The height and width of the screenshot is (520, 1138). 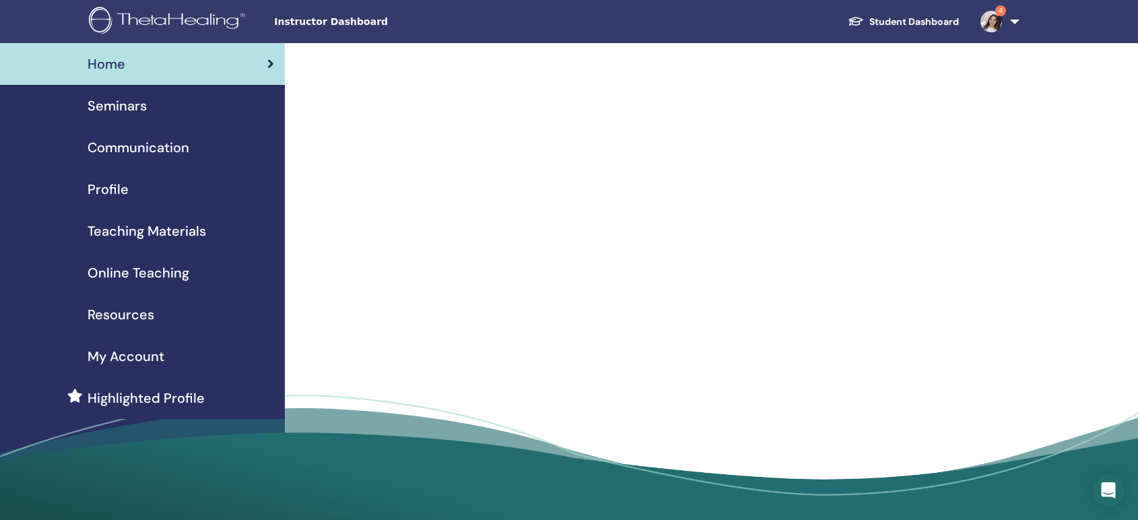 What do you see at coordinates (375, 22) in the screenshot?
I see `span: Instructor Dashboard` at bounding box center [375, 22].